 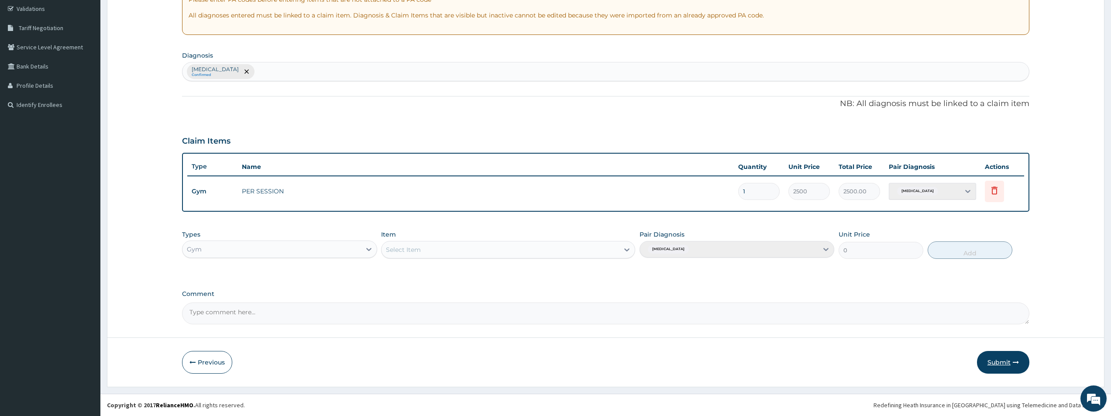 What do you see at coordinates (932, 167) in the screenshot?
I see `th: Pair Diagnosis` at bounding box center [932, 167].